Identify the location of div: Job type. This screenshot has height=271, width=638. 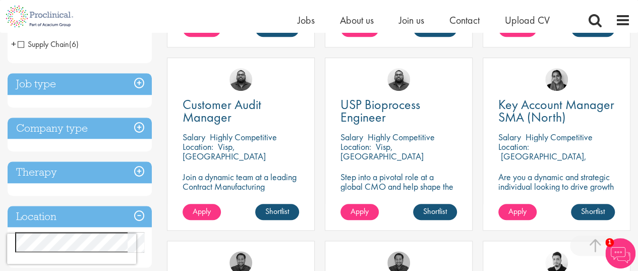
(80, 84).